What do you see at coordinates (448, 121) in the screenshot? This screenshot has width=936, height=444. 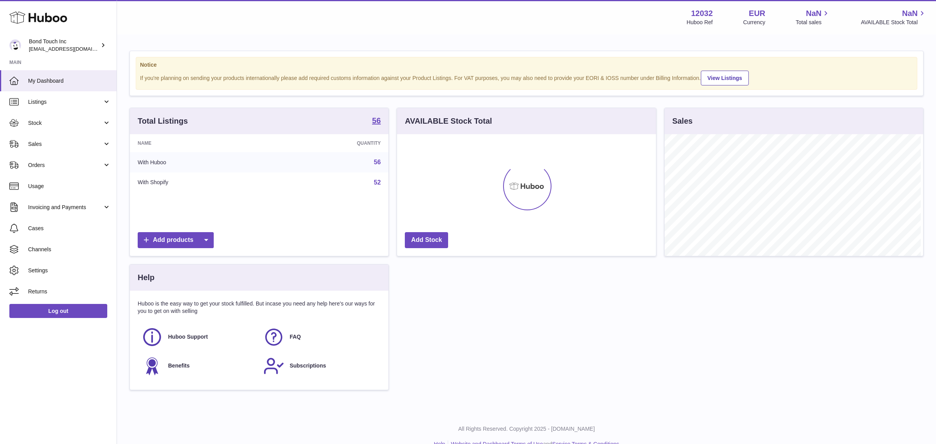 I see `h3: AVAILABLE Stock Total` at bounding box center [448, 121].